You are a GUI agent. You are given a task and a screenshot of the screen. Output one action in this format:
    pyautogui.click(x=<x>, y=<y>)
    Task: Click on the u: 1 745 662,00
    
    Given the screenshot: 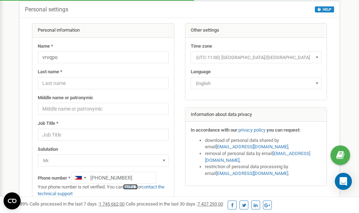 What is the action you would take?
    pyautogui.click(x=112, y=204)
    